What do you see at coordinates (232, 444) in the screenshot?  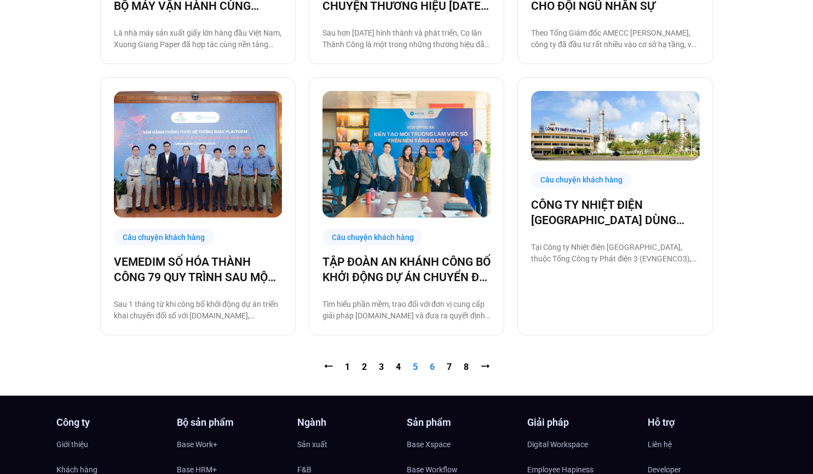 I see `a: Base Work+` at bounding box center [232, 444].